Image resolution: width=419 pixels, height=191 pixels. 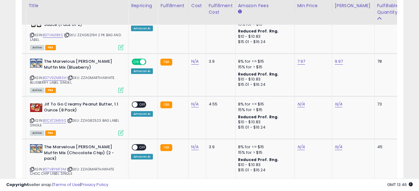 I want to click on span: | SKU: ZZAG62194 2 PK BAG AND LABEL, so click(x=76, y=37).